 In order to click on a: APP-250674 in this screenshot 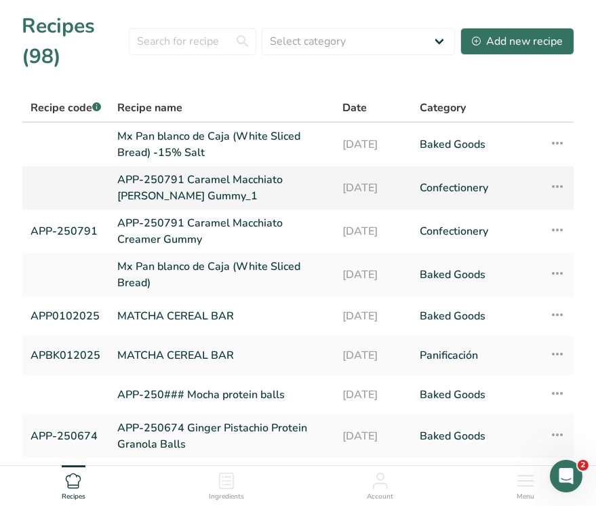, I will do `click(66, 436)`.